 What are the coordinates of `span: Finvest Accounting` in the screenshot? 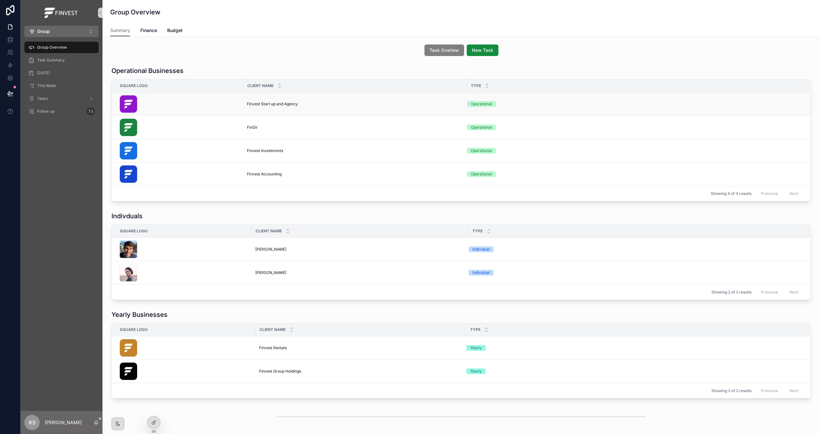 It's located at (264, 174).